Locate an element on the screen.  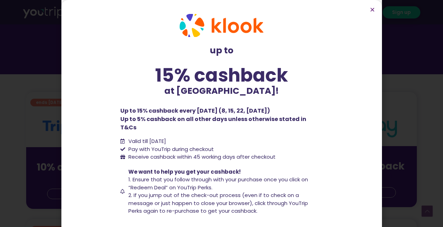
span: 1. Ensure that you follow through with your purchase once you click on “Redeem Deal” on YouTrip P... is located at coordinates (218, 183).